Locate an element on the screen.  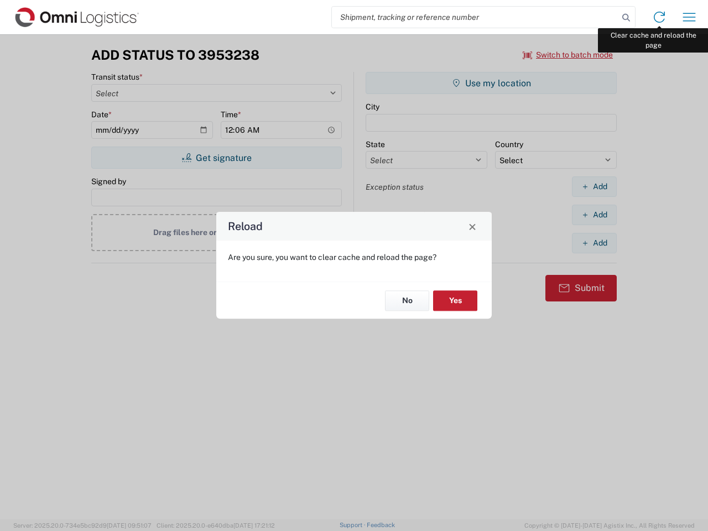
h4: Reload is located at coordinates (245, 226).